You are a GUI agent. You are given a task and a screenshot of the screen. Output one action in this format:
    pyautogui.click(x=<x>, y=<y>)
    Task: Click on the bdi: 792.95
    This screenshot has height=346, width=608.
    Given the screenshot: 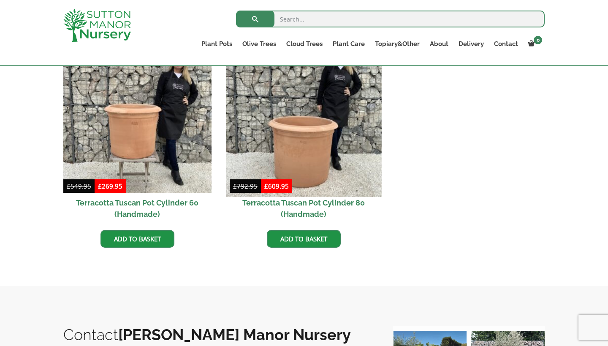 What is the action you would take?
    pyautogui.click(x=245, y=186)
    